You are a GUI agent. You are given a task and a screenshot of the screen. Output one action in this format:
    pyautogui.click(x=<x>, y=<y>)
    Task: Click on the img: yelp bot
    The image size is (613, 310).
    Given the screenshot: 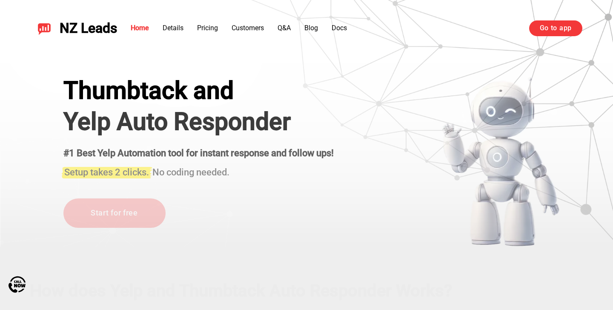 What is the action you would take?
    pyautogui.click(x=500, y=162)
    